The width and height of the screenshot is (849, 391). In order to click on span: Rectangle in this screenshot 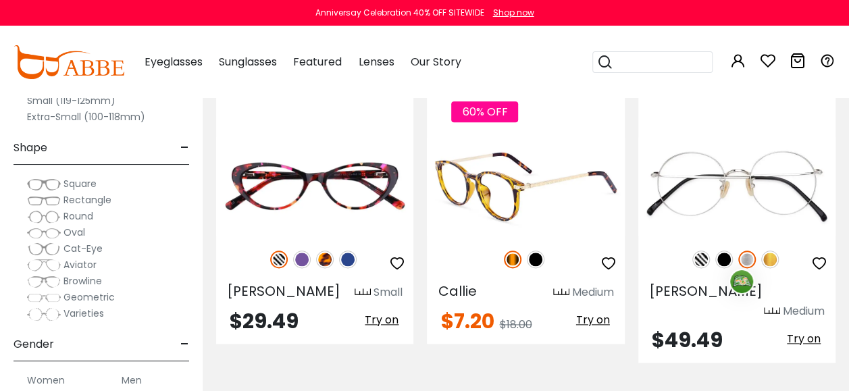, I will do `click(87, 200)`.